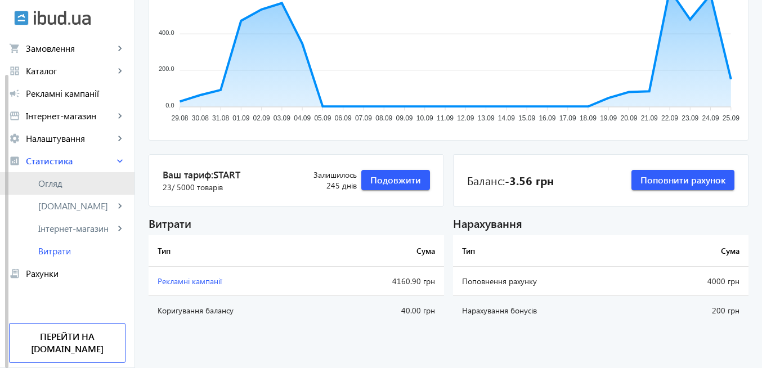 This screenshot has width=762, height=368. What do you see at coordinates (262, 119) in the screenshot?
I see `tspan: 02.09` at bounding box center [262, 119].